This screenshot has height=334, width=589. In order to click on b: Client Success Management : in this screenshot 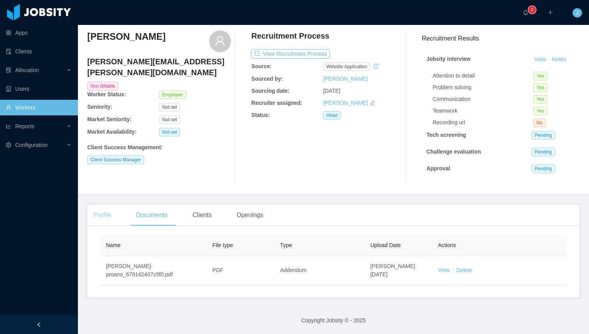, I will do `click(125, 147)`.